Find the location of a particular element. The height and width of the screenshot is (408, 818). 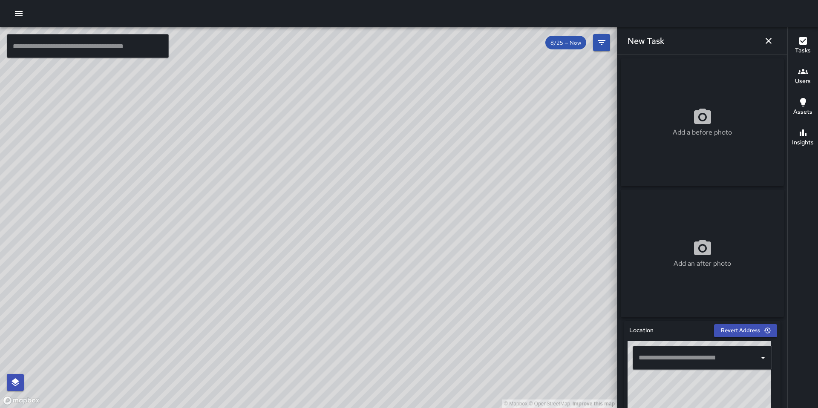

h6: New Task is located at coordinates (646, 41).